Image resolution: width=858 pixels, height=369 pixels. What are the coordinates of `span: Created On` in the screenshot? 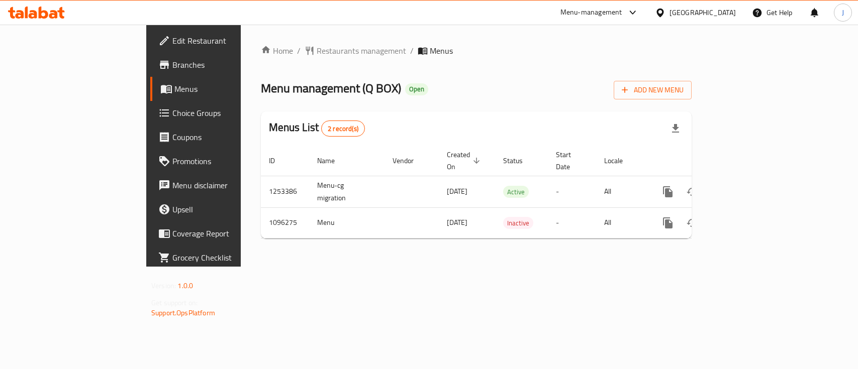 It's located at (465, 161).